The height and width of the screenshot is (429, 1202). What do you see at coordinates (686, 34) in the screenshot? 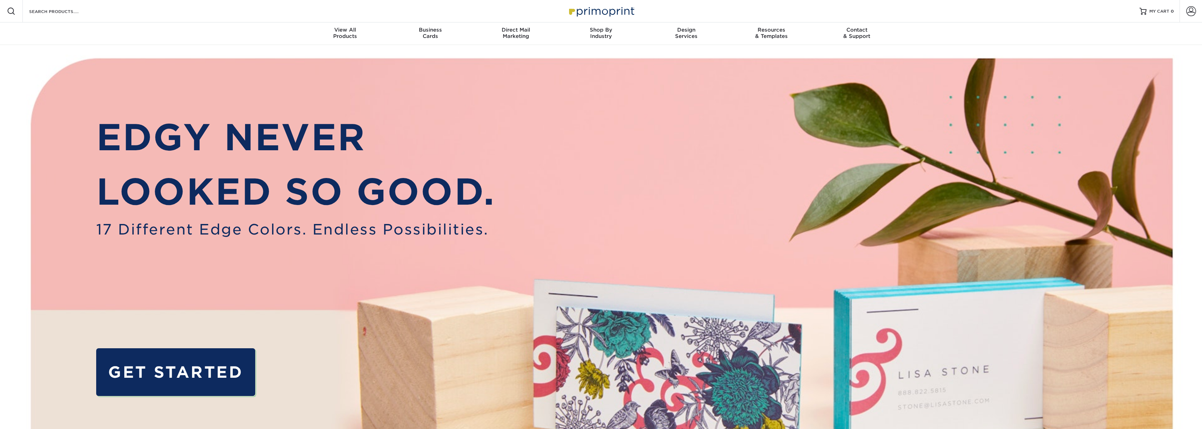
I see `a: DesignServices` at bounding box center [686, 34].